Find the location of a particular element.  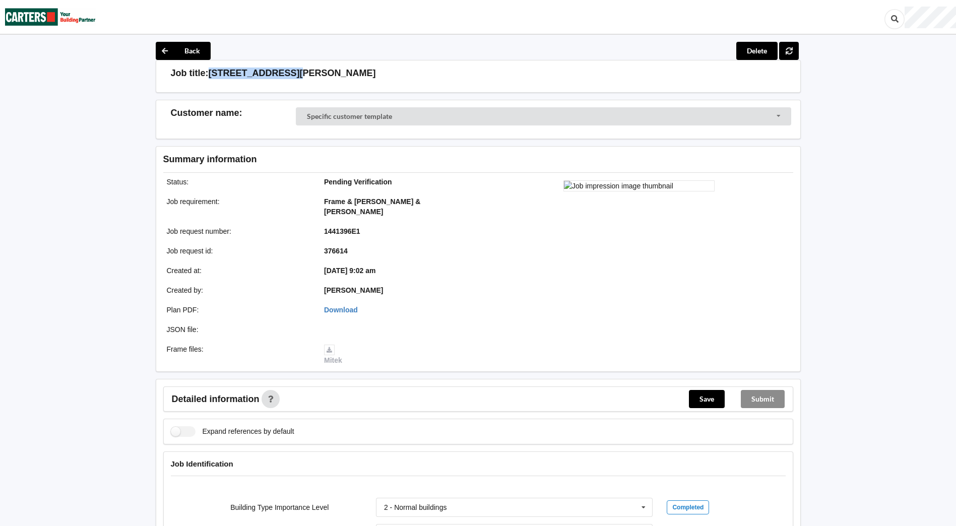

div: Created by : is located at coordinates (238, 290).